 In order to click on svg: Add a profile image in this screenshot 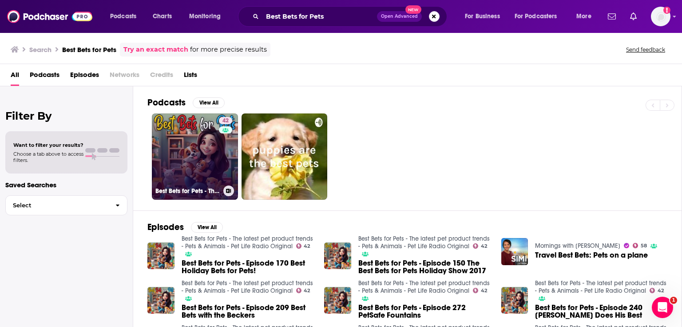, I will do `click(667, 10)`.